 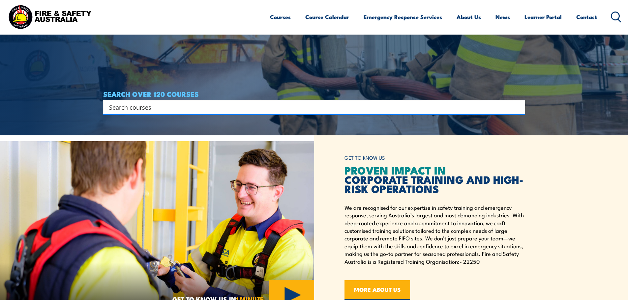 What do you see at coordinates (327, 17) in the screenshot?
I see `a: Course Calendar` at bounding box center [327, 17].